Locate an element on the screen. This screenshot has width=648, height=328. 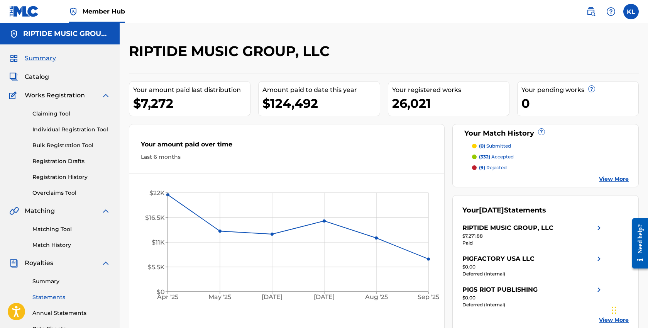
div: Your Statements is located at coordinates (504, 210).